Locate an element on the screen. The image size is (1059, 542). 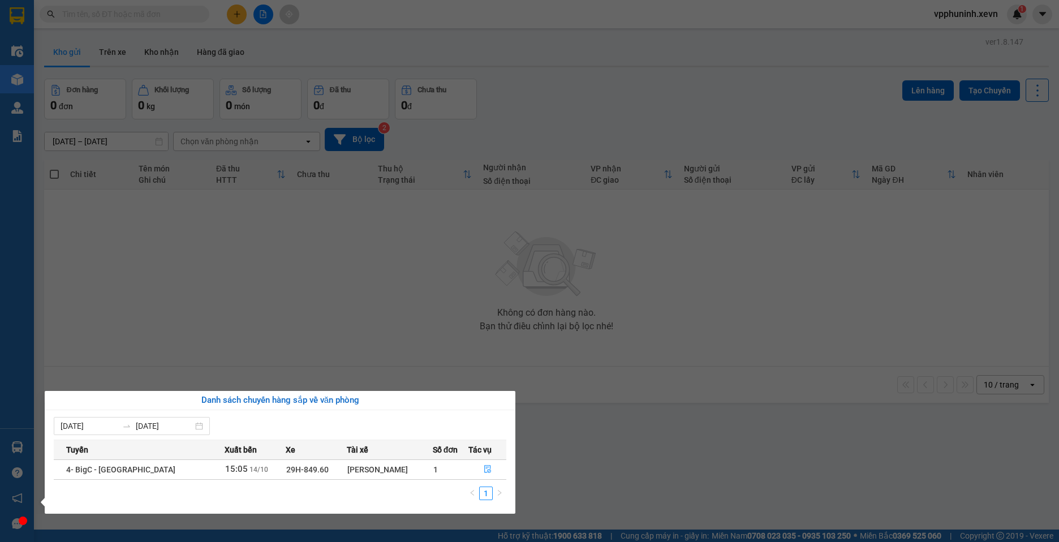
span: Số đơn is located at coordinates (445, 450).